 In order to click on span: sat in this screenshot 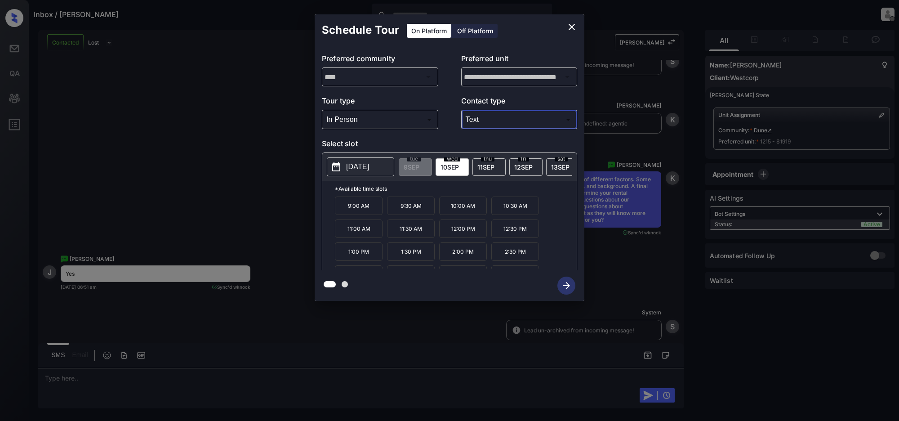, I will do `click(561, 159)`.